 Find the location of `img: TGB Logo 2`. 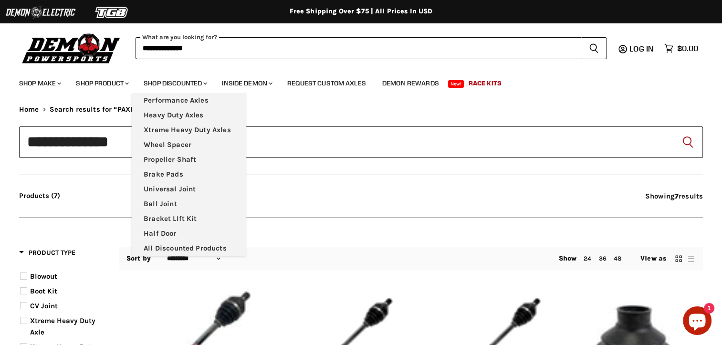

img: TGB Logo 2 is located at coordinates (112, 12).